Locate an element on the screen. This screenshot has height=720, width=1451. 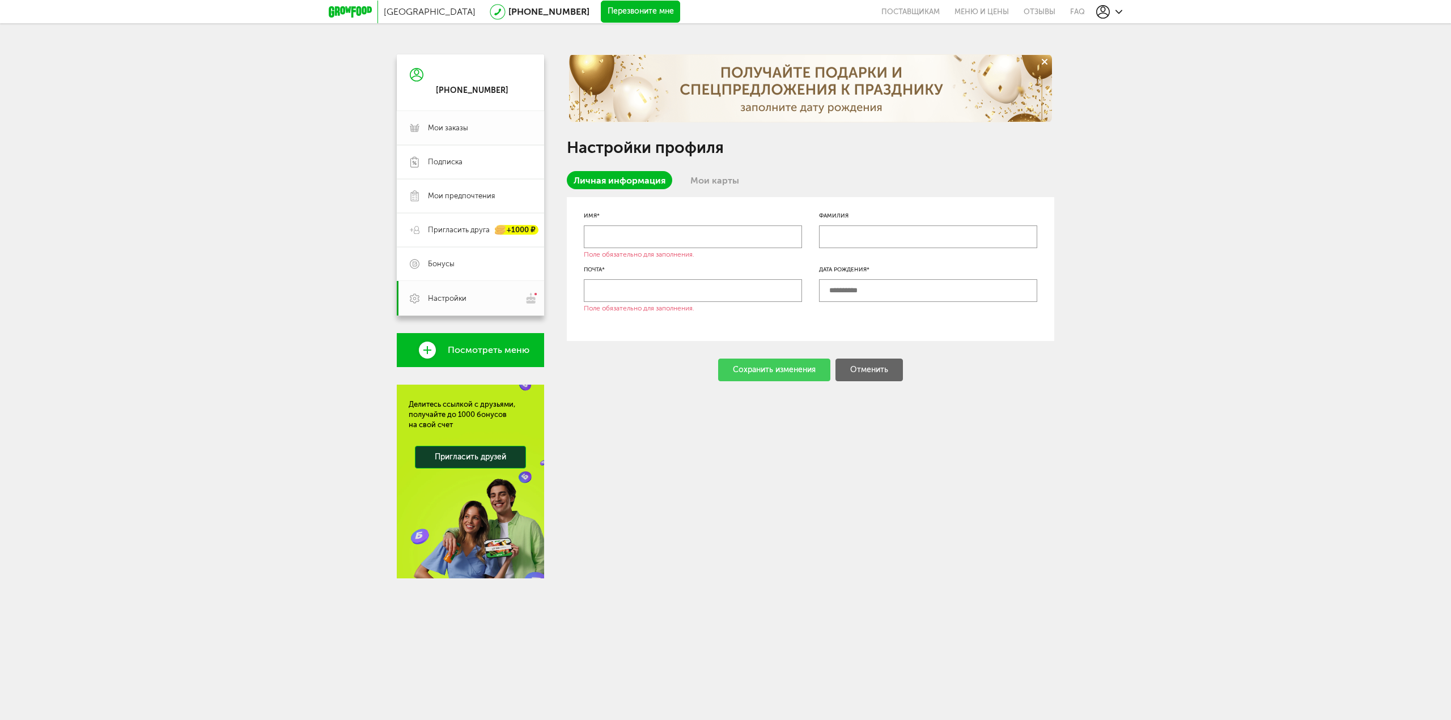
div: +1000 ₽ is located at coordinates (517, 230).